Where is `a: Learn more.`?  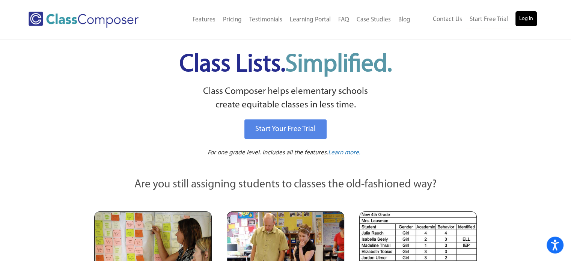 a: Learn more. is located at coordinates (344, 153).